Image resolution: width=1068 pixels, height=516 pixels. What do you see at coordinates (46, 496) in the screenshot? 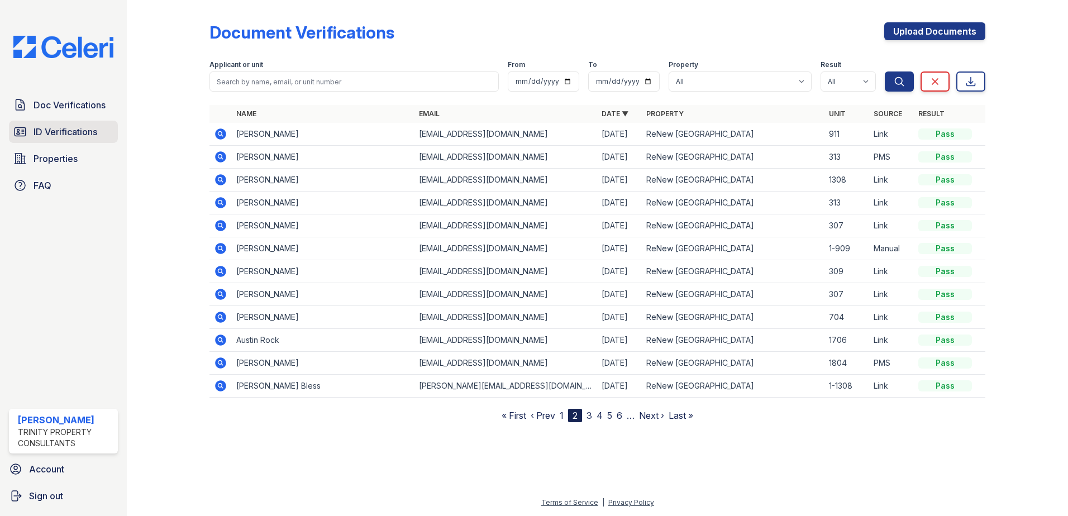
I see `span: Sign out` at bounding box center [46, 496].